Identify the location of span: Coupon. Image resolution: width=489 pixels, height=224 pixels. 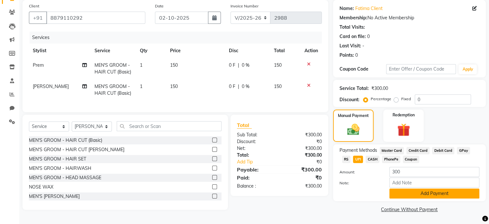
(411, 159).